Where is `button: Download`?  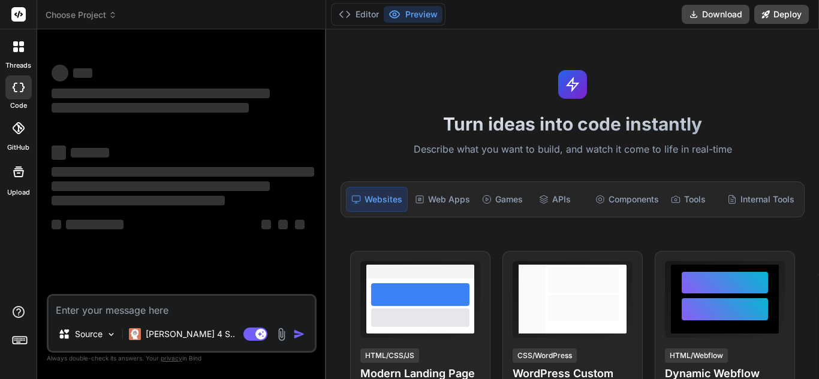
button: Download is located at coordinates (715, 14).